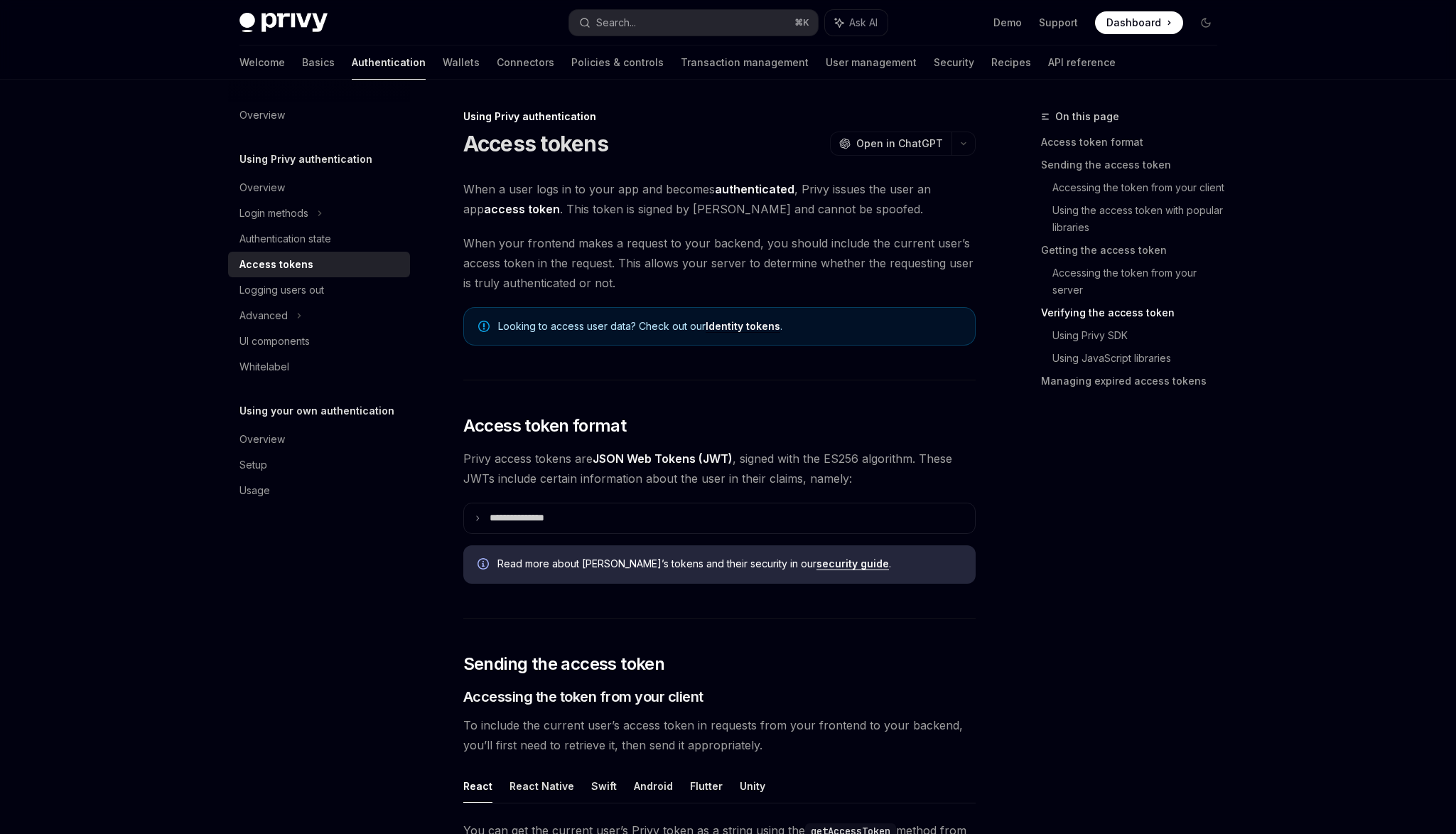 This screenshot has width=1456, height=834. Describe the element at coordinates (954, 63) in the screenshot. I see `a: Security` at that location.